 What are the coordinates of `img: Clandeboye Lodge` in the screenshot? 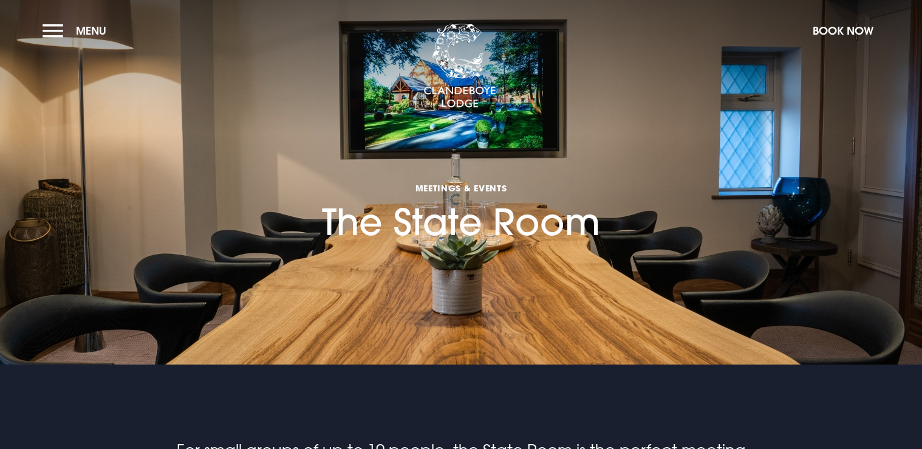 It's located at (460, 66).